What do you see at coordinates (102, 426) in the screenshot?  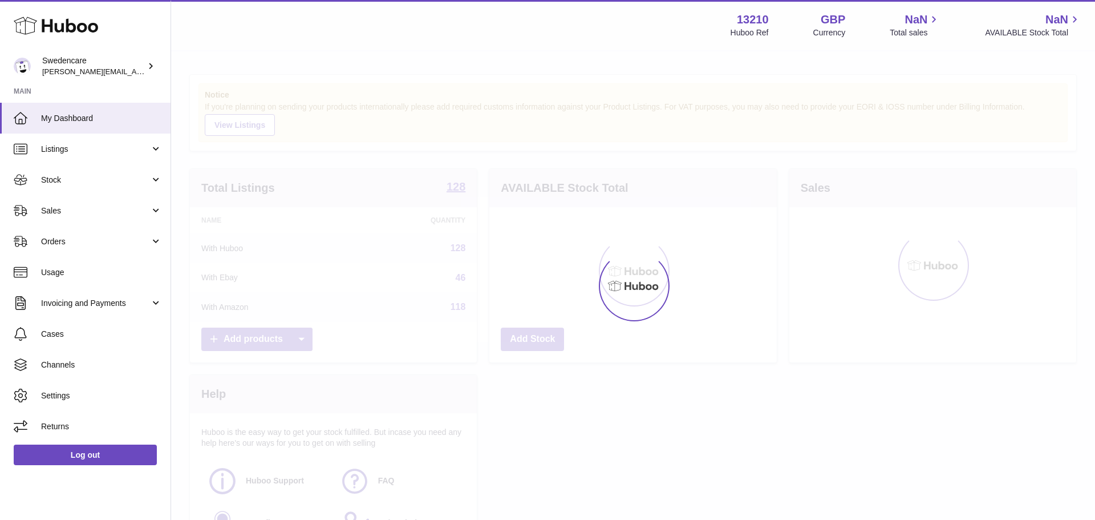 I see `span: Returns` at bounding box center [102, 426].